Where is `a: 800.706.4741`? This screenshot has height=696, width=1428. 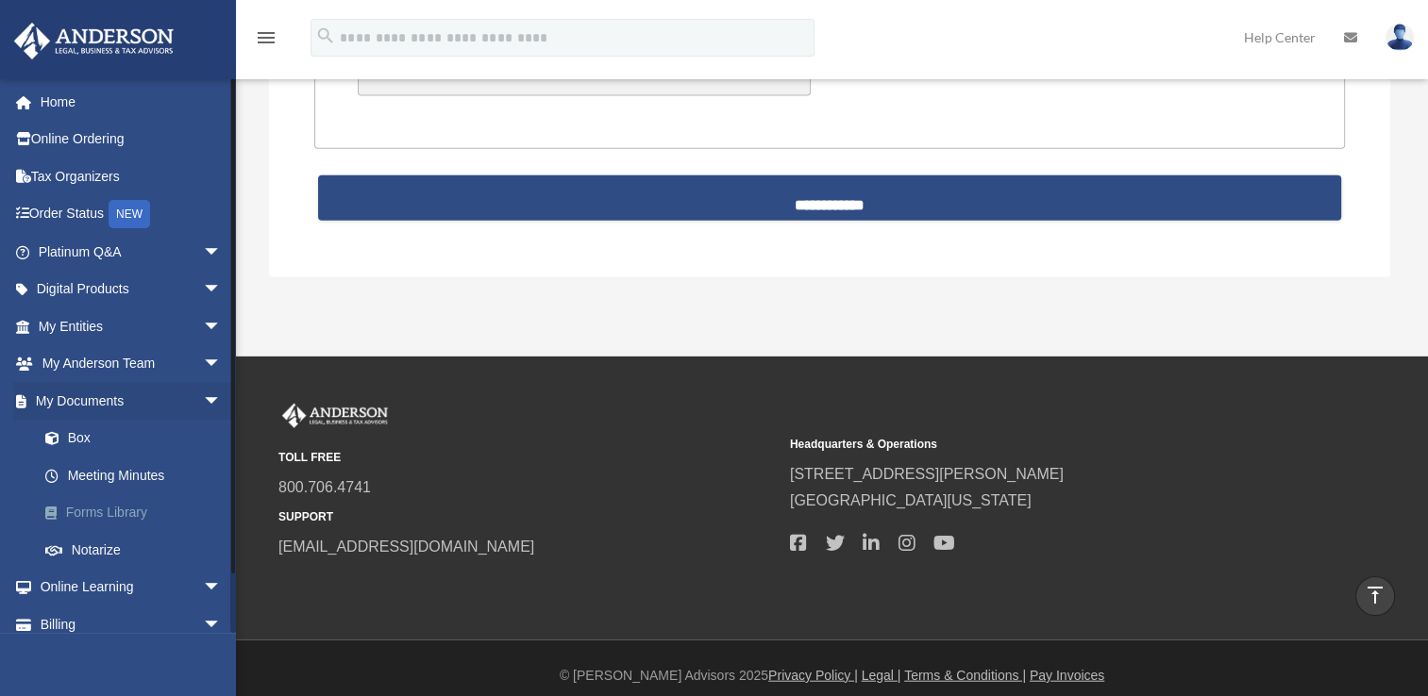 a: 800.706.4741 is located at coordinates (325, 487).